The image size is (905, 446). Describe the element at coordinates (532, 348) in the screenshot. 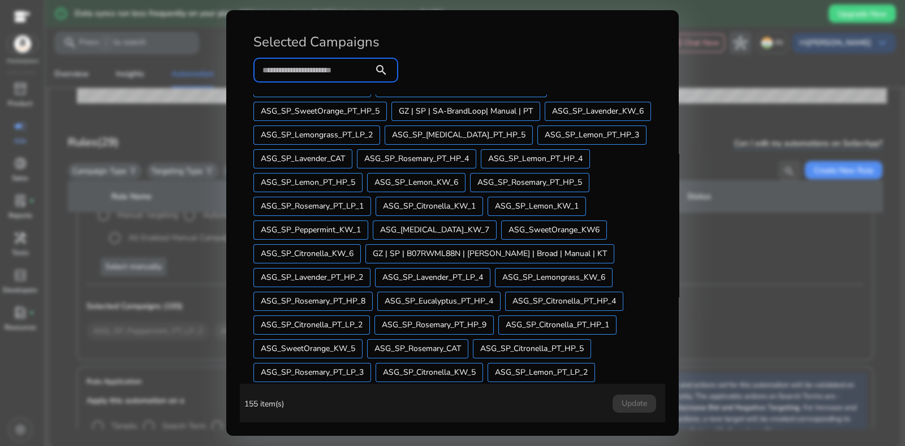

I see `span: ASG_SP_Citronella_PT_HP_5` at that location.